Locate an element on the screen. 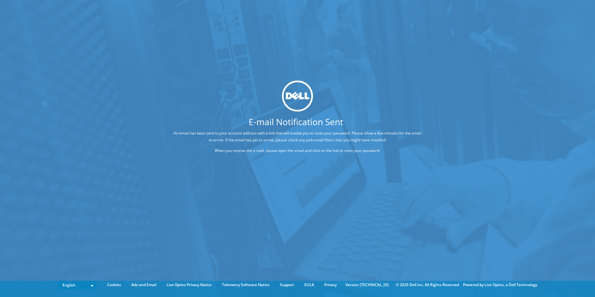 The image size is (595, 297). a: Privacy is located at coordinates (330, 285).